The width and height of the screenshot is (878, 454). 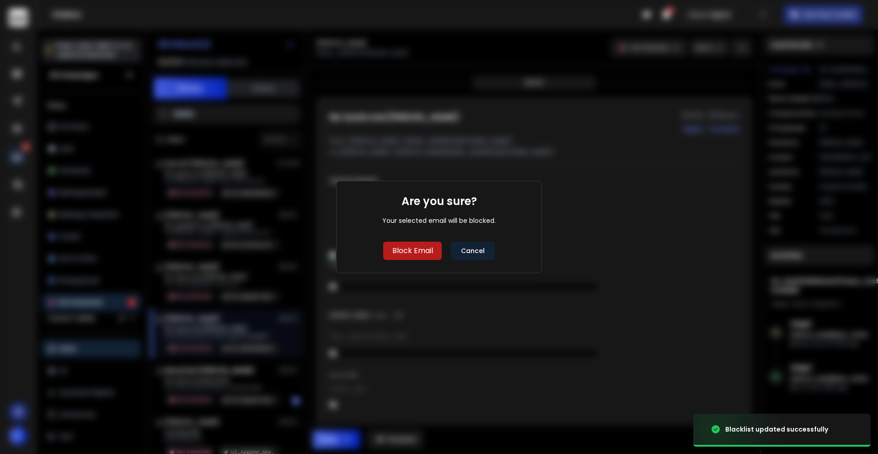 I want to click on div: Your selected email will be blocked., so click(x=439, y=220).